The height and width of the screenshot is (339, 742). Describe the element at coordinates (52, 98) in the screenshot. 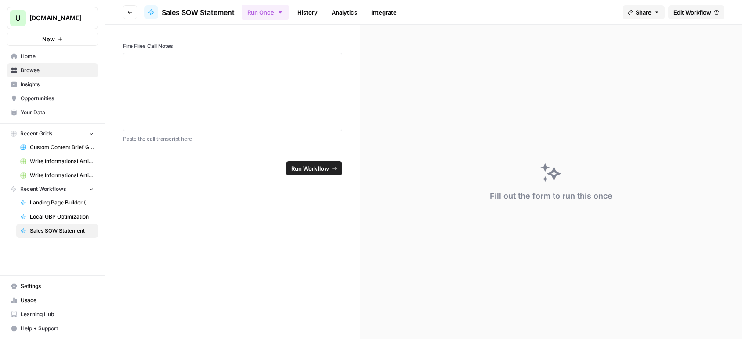

I see `a: Opportunities` at that location.